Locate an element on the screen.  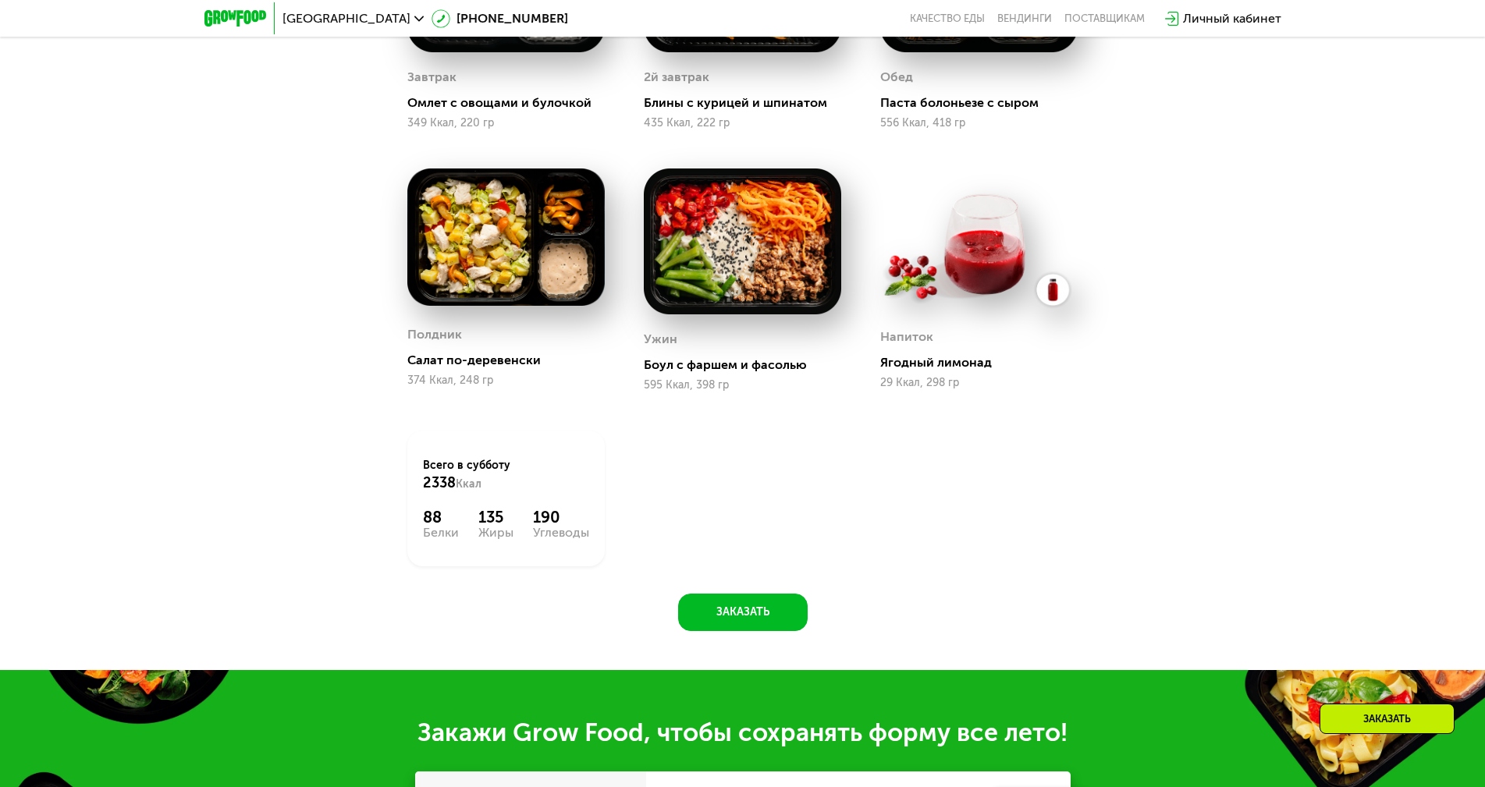
div: Обед is located at coordinates (896, 77).